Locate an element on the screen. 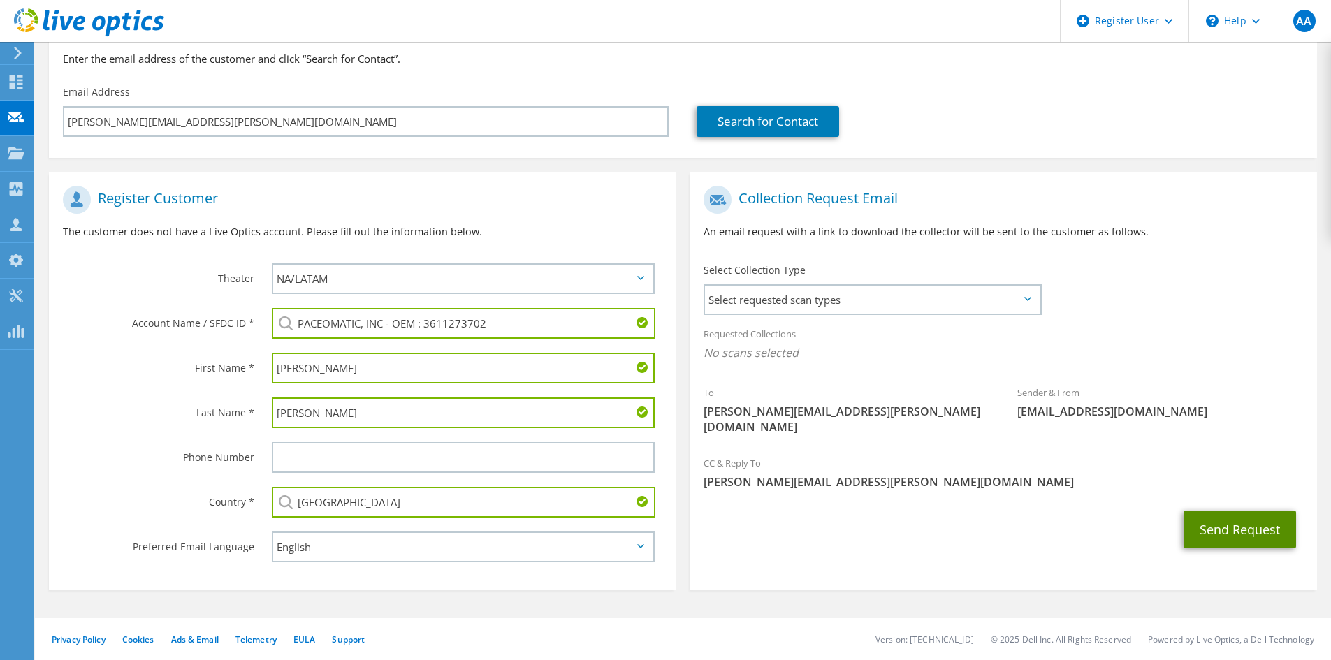 The width and height of the screenshot is (1331, 660). a: Privacy Policy is located at coordinates (78, 639).